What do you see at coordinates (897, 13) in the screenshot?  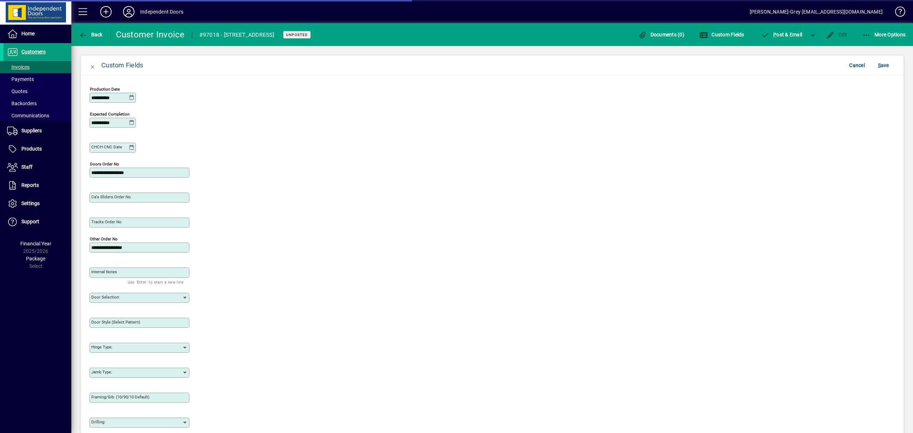 I see `a: Knowledge Base` at bounding box center [897, 13].